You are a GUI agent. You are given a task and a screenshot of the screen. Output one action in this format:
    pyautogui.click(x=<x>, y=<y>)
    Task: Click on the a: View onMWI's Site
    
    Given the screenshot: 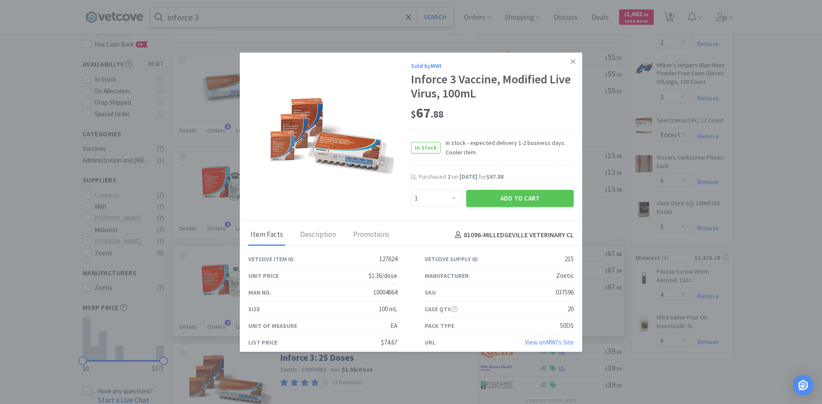 What is the action you would take?
    pyautogui.click(x=549, y=342)
    